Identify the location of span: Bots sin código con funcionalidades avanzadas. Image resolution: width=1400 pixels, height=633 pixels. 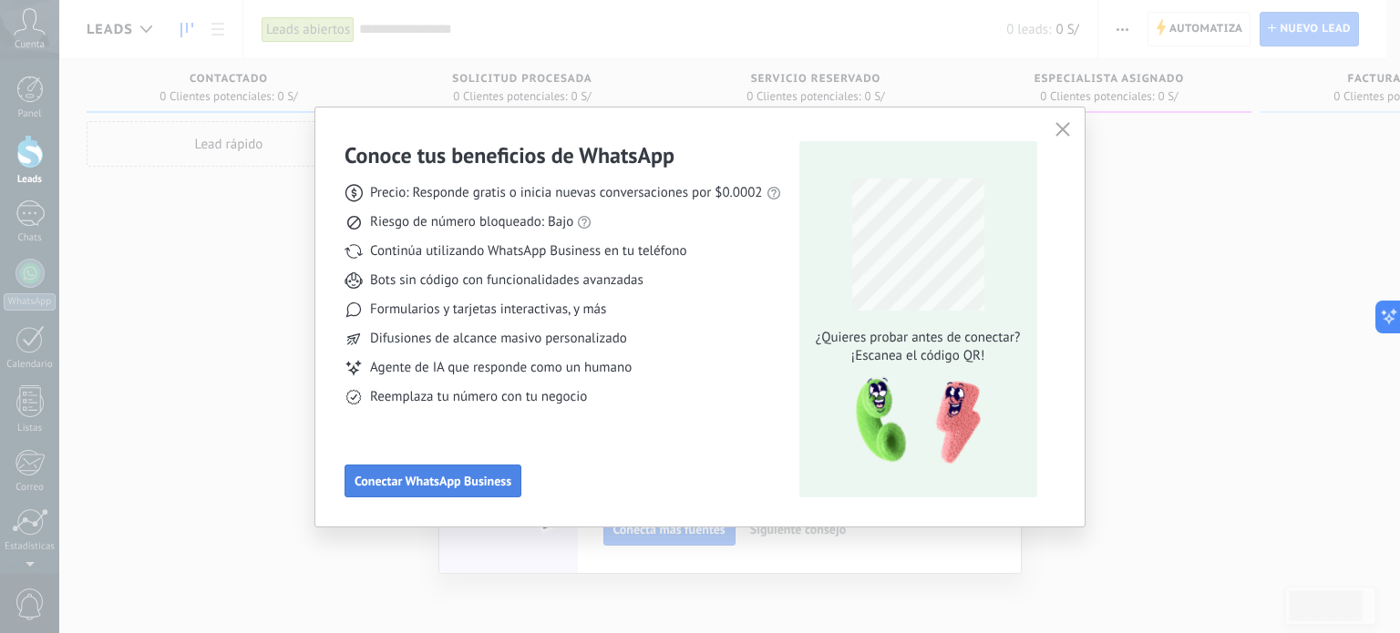
(507, 281).